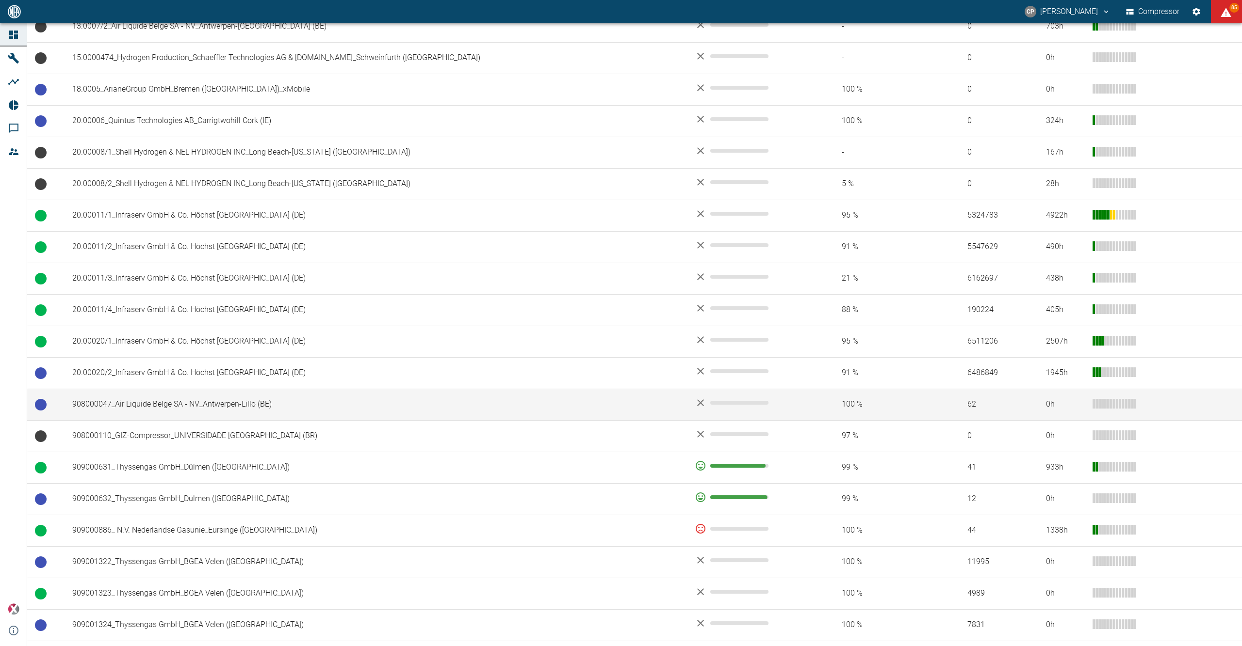 Image resolution: width=1242 pixels, height=646 pixels. I want to click on span: 88 %, so click(881, 310).